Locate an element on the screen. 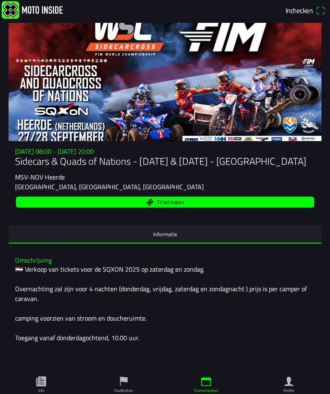 The image size is (330, 394). ion-icon: calendar is located at coordinates (206, 381).